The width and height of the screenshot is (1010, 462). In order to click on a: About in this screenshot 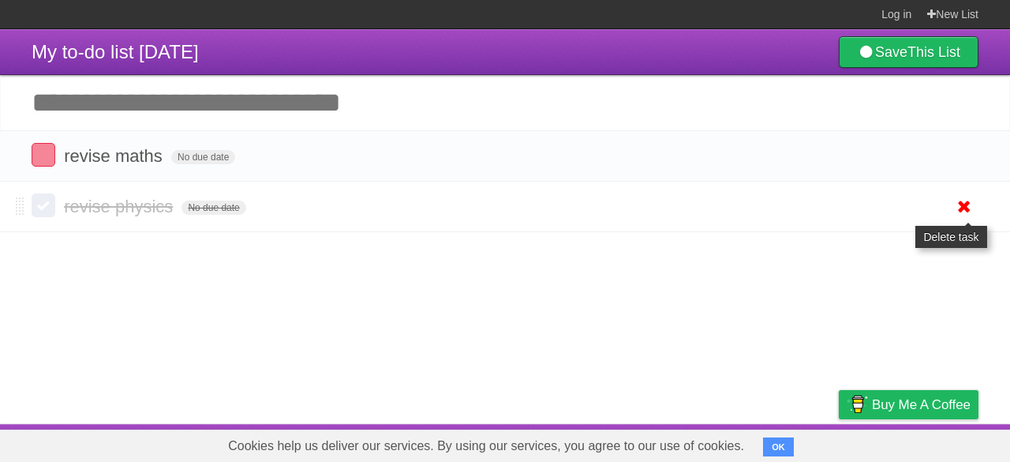, I will do `click(646, 443)`.